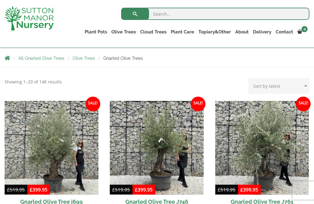 The image size is (314, 204). What do you see at coordinates (278, 86) in the screenshot?
I see `select: Shop order` at bounding box center [278, 86].